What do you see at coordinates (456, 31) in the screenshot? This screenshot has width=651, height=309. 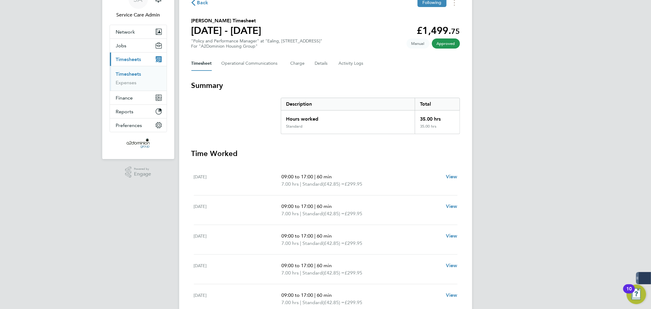 I see `span: 75` at bounding box center [456, 31].